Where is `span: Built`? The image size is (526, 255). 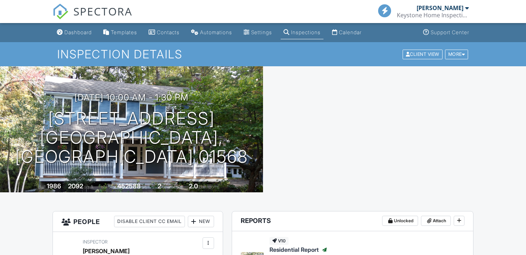 span: Built is located at coordinates (42, 186).